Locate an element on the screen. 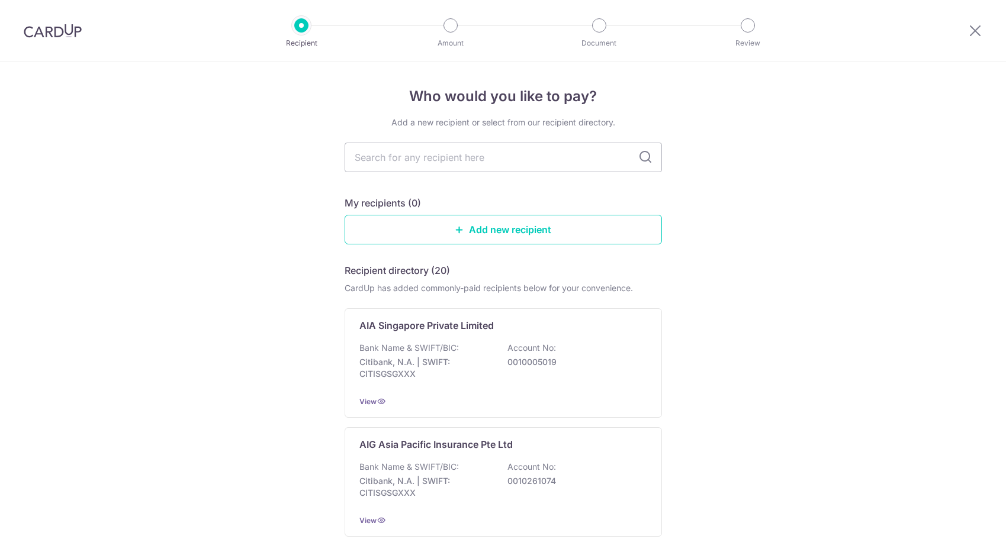 This screenshot has height=539, width=1006. h5: My recipients (0) is located at coordinates (382, 203).